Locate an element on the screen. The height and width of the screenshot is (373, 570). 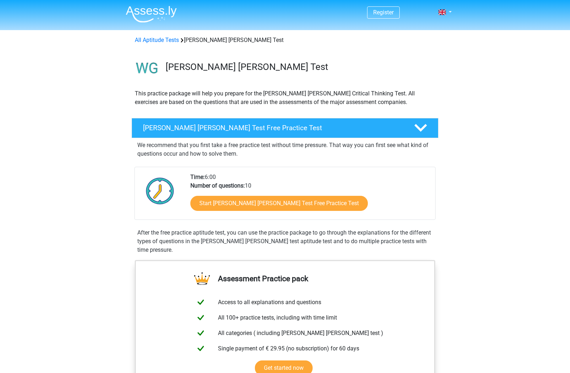
div: After the free practice aptitude test, you can use the practice package to go through the explana... is located at coordinates (285, 241).